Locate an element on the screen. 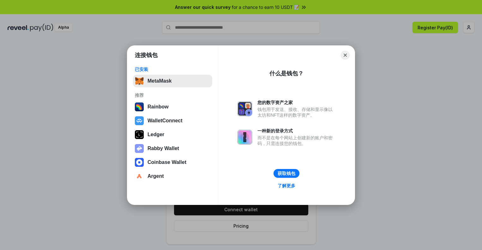 This screenshot has height=250, width=482. div: 而不是在每个网站上创建新的账户和密码，只需连接您的钱包。 is located at coordinates (296, 141).